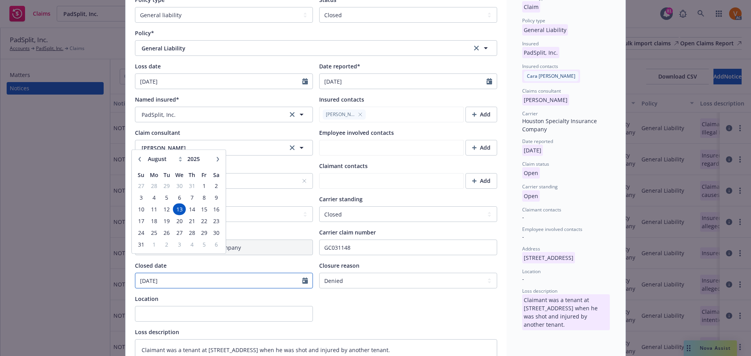 The image size is (751, 356). I want to click on span: 14, so click(192, 209).